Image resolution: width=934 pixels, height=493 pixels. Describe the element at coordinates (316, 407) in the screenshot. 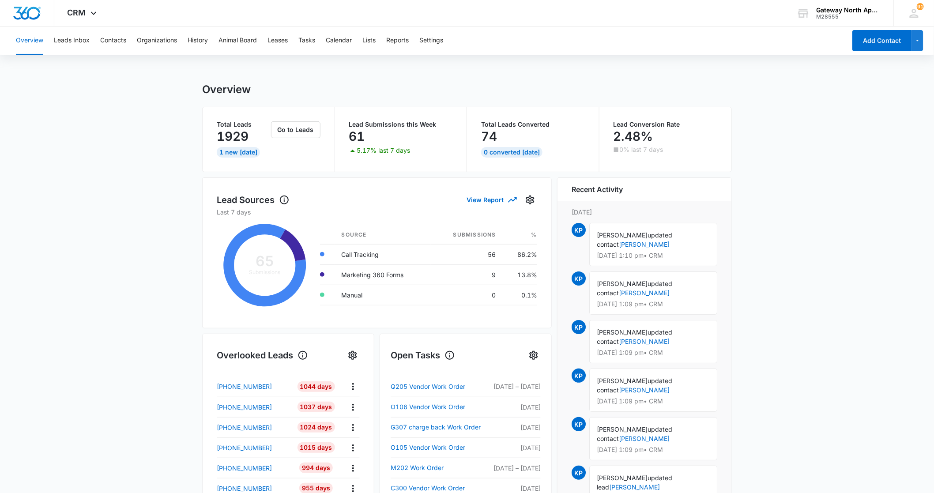

I see `div: 1037 Days` at that location.